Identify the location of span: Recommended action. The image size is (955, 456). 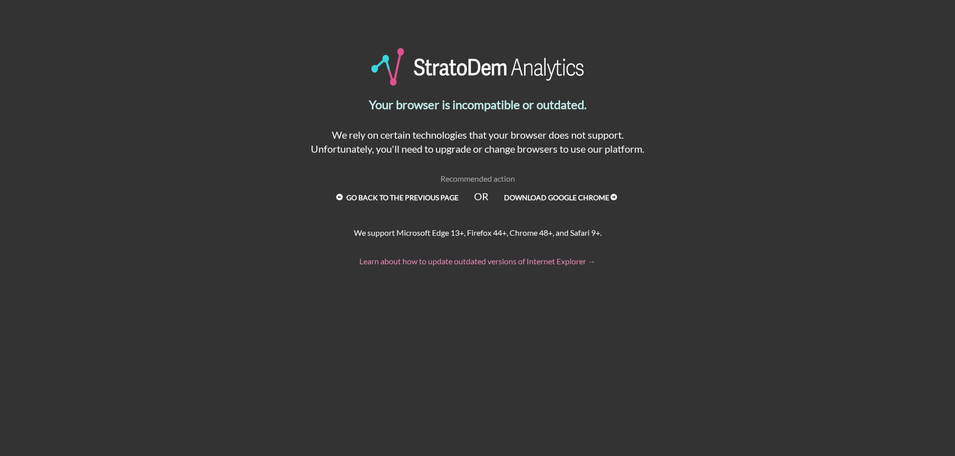
(477, 178).